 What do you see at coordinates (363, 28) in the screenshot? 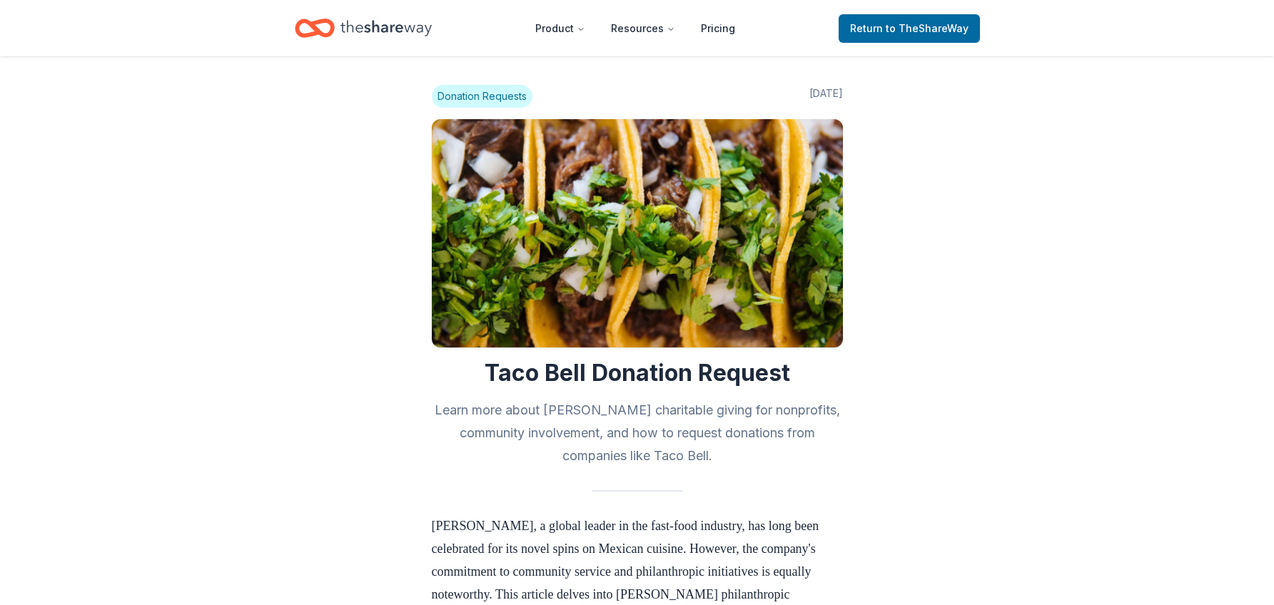
I see `a: Home` at bounding box center [363, 28].